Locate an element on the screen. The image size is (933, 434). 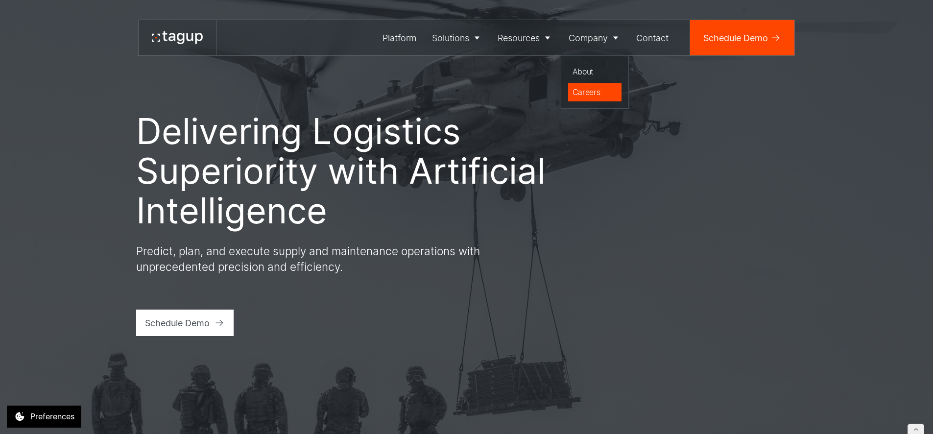
div: About is located at coordinates (595, 72).